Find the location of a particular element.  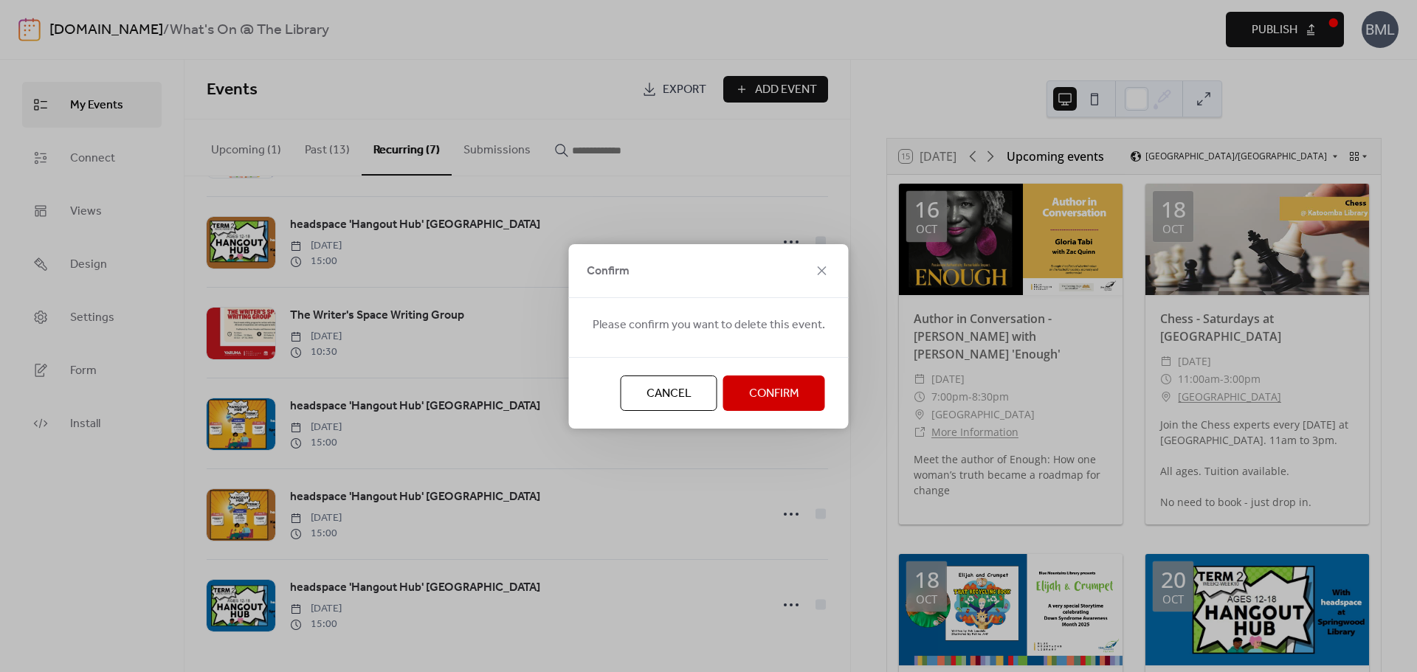

button: Confirm is located at coordinates (774, 393).